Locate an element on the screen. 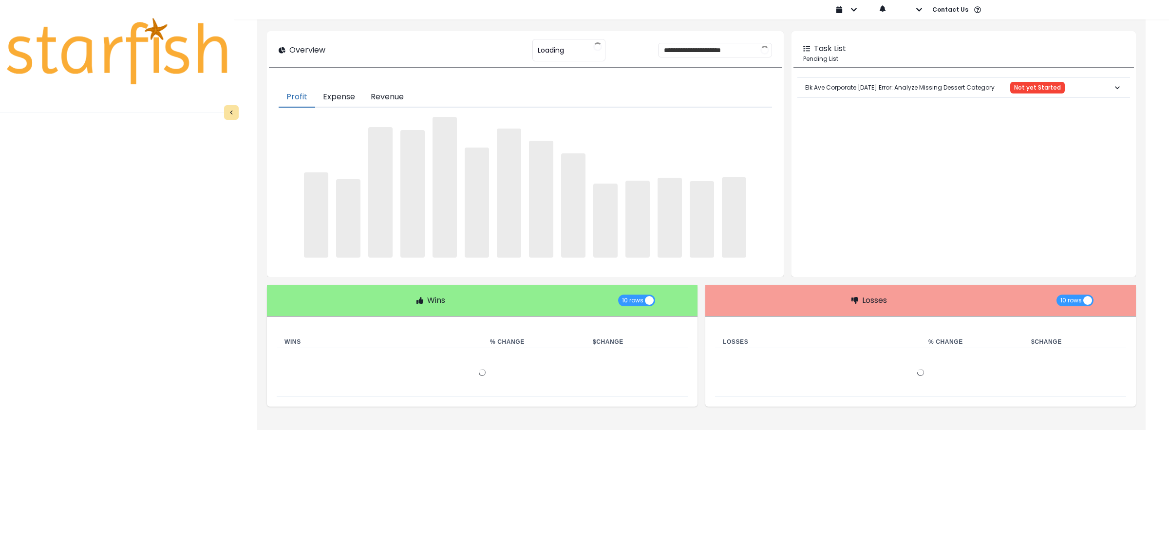 The image size is (1169, 559). span: Not yet Started is located at coordinates (1037, 88).